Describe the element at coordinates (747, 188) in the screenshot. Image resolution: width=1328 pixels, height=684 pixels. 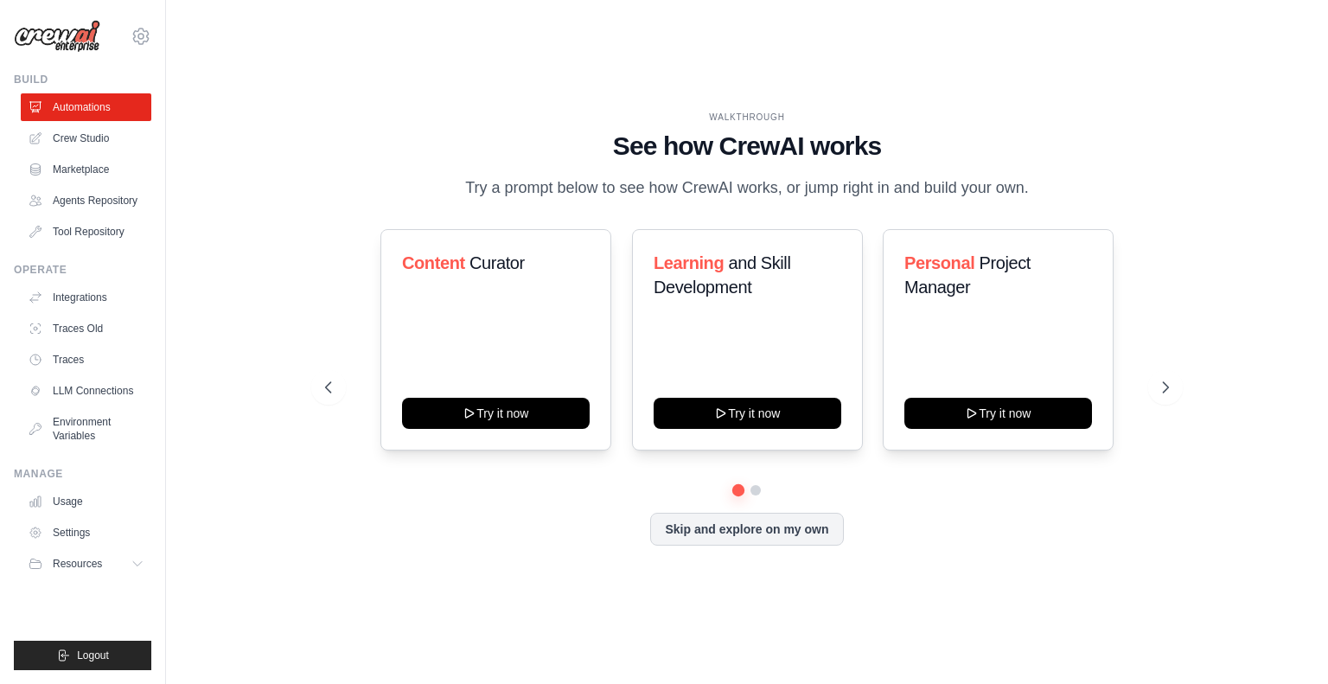
I see `p: Try a prompt below to see how CrewAI works, or jump right in and build your own.` at that location.